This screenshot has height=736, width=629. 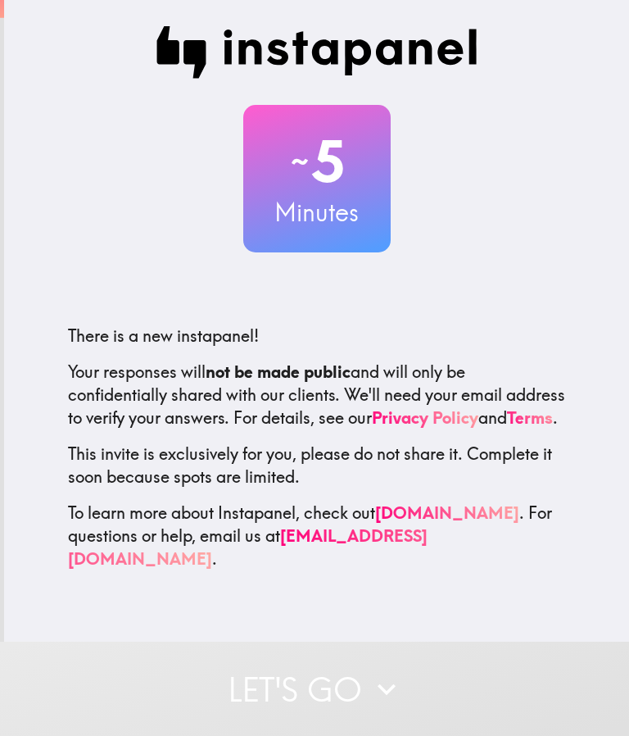 What do you see at coordinates (317, 465) in the screenshot?
I see `p: This invite is exclusively for you, please do not share it. Complete it soon because spots are li...` at bounding box center [317, 465].